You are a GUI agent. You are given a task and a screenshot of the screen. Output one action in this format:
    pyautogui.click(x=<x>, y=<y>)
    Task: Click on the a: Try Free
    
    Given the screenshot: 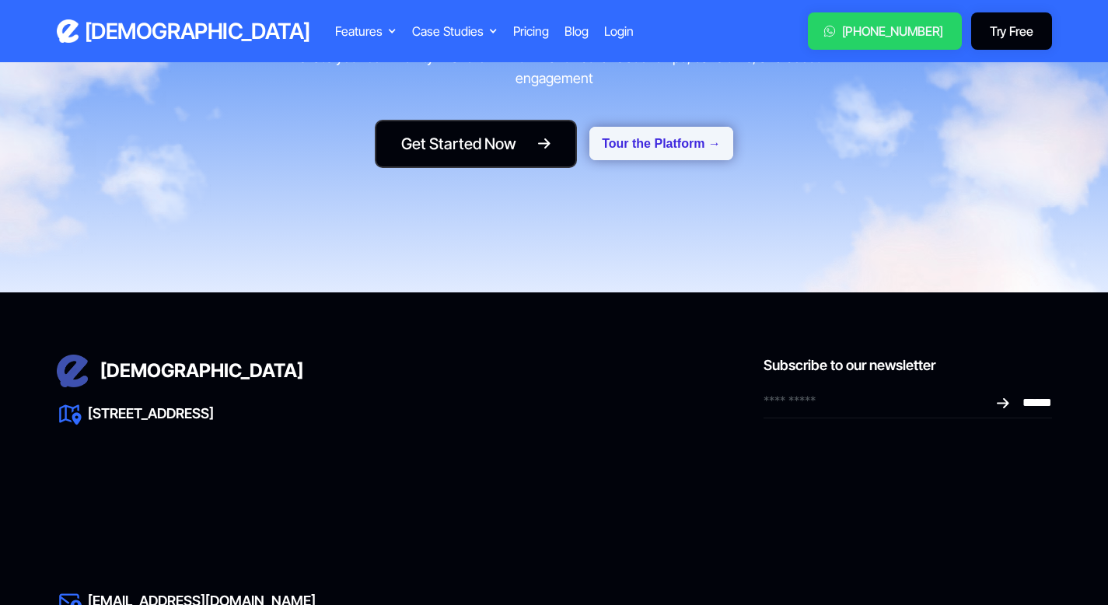 What is the action you would take?
    pyautogui.click(x=1011, y=31)
    